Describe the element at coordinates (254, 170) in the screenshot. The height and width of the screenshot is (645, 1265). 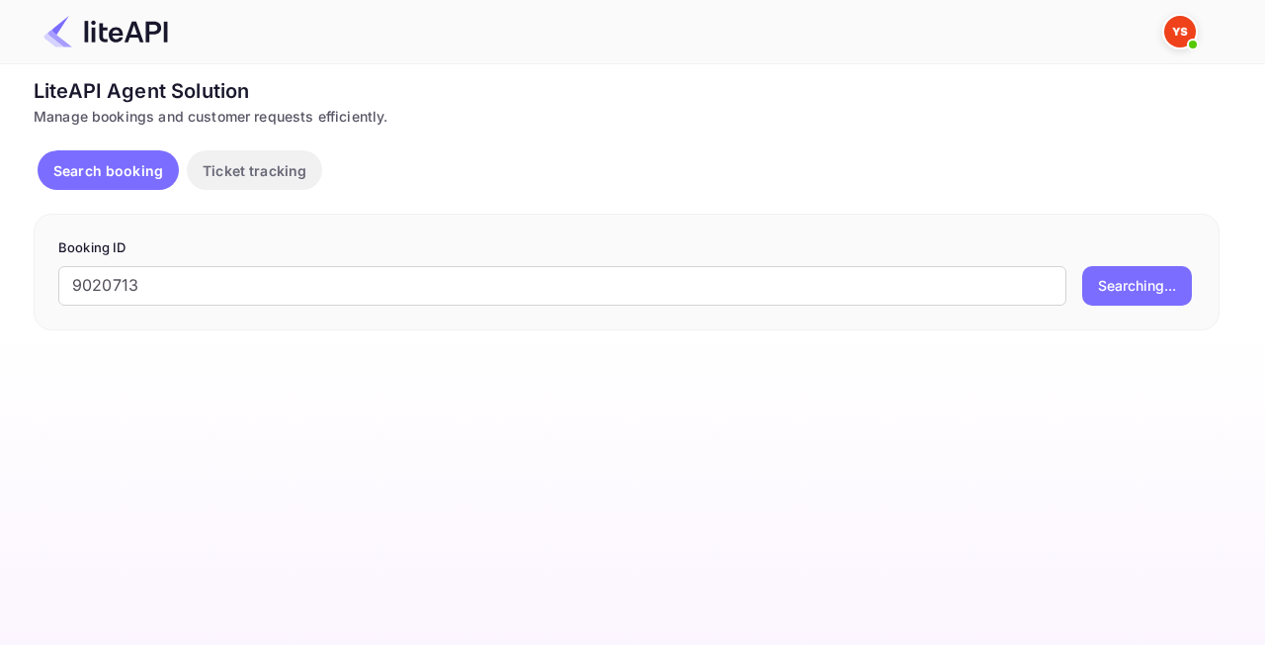
I see `p: Ticket tracking` at that location.